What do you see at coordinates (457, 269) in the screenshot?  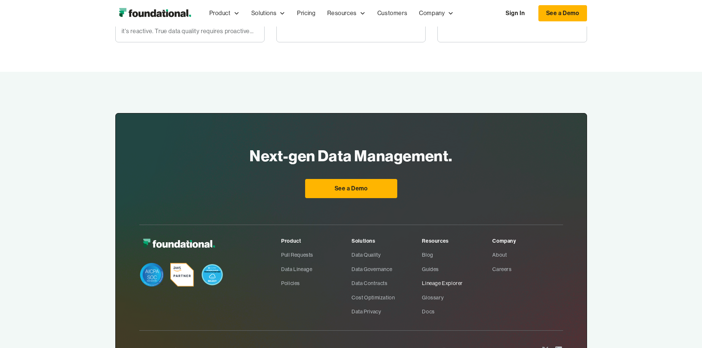 I see `a: Guides` at bounding box center [457, 269].